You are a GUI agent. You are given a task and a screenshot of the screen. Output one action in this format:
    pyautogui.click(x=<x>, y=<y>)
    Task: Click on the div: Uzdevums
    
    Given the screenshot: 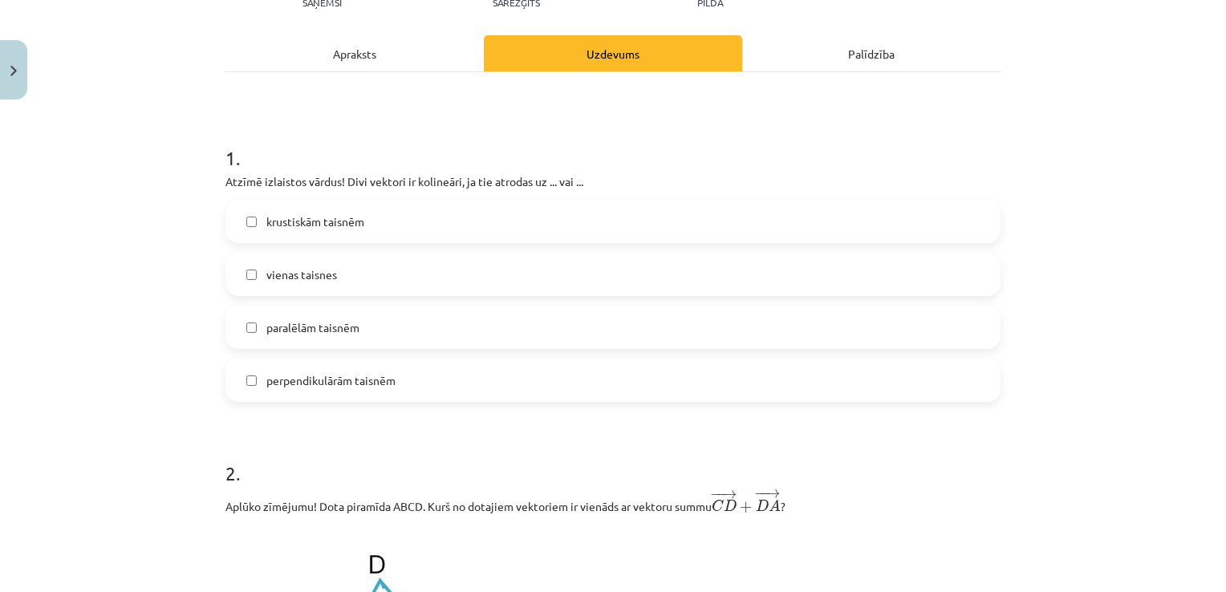 What is the action you would take?
    pyautogui.click(x=613, y=53)
    